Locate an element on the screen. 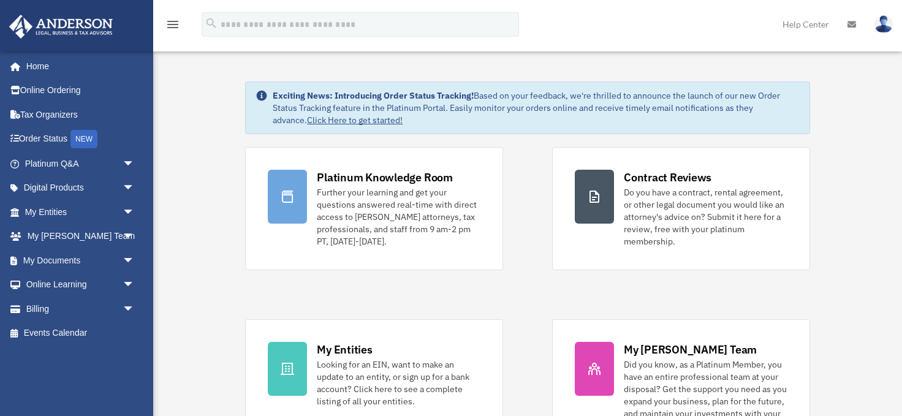 The height and width of the screenshot is (416, 902). div: Do you have a contract, rental agreement, or other legal document you would like an attorney's ad... is located at coordinates (705, 217).